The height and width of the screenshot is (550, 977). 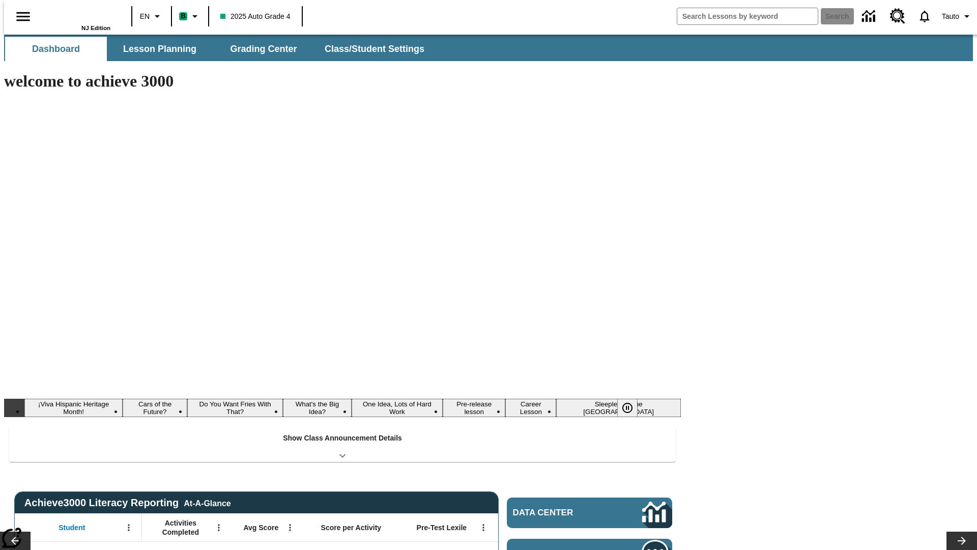 I want to click on button: Slide 1 ¡Viva Hispanic Heritage Month!, so click(x=73, y=408).